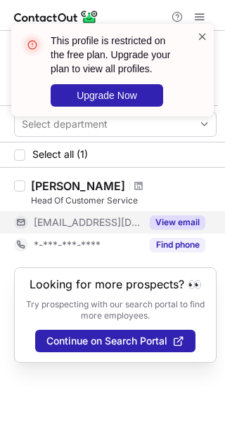  Describe the element at coordinates (60, 155) in the screenshot. I see `span: Select all (1)` at that location.